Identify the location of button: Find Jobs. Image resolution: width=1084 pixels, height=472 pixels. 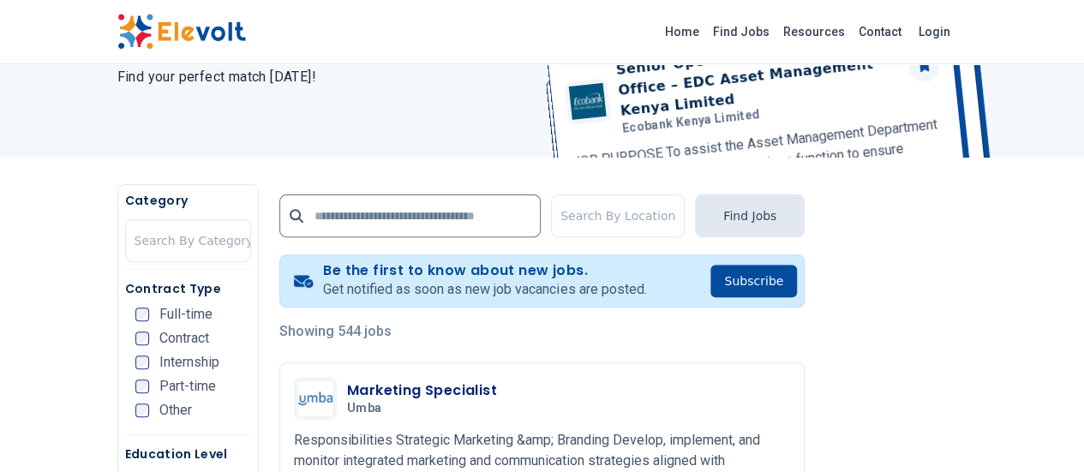
(749, 216).